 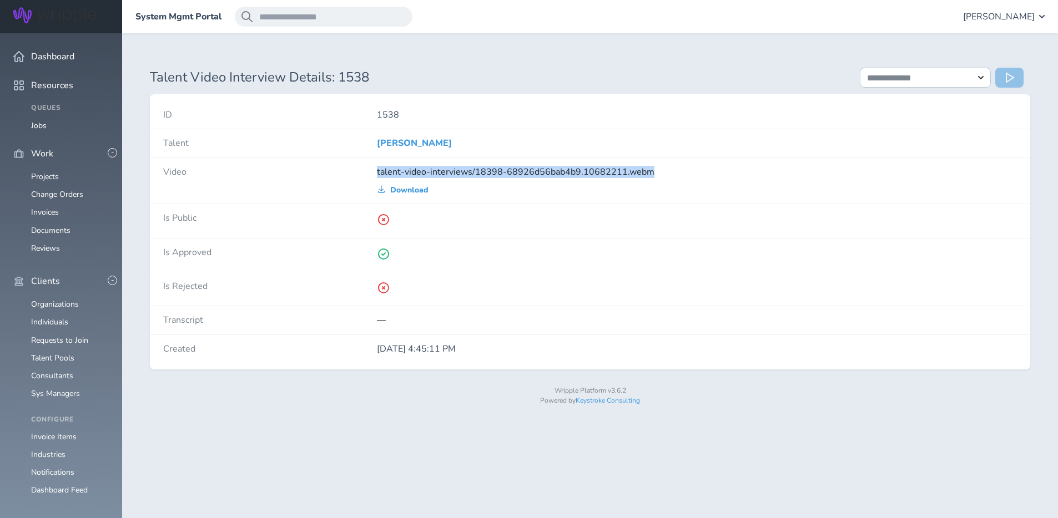 What do you see at coordinates (52, 376) in the screenshot?
I see `a: Consultants` at bounding box center [52, 376].